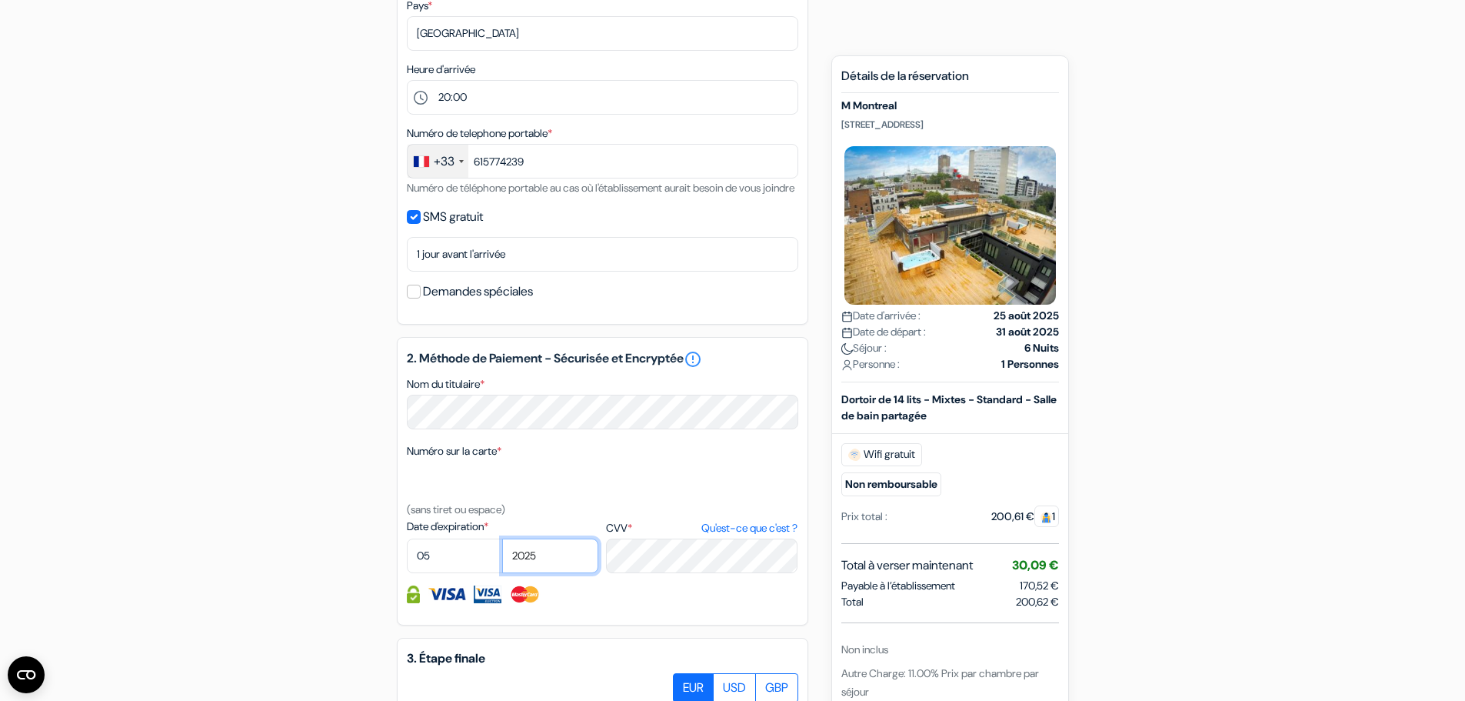  What do you see at coordinates (907, 565) in the screenshot?
I see `span: Total à verser maintenant` at bounding box center [907, 565].